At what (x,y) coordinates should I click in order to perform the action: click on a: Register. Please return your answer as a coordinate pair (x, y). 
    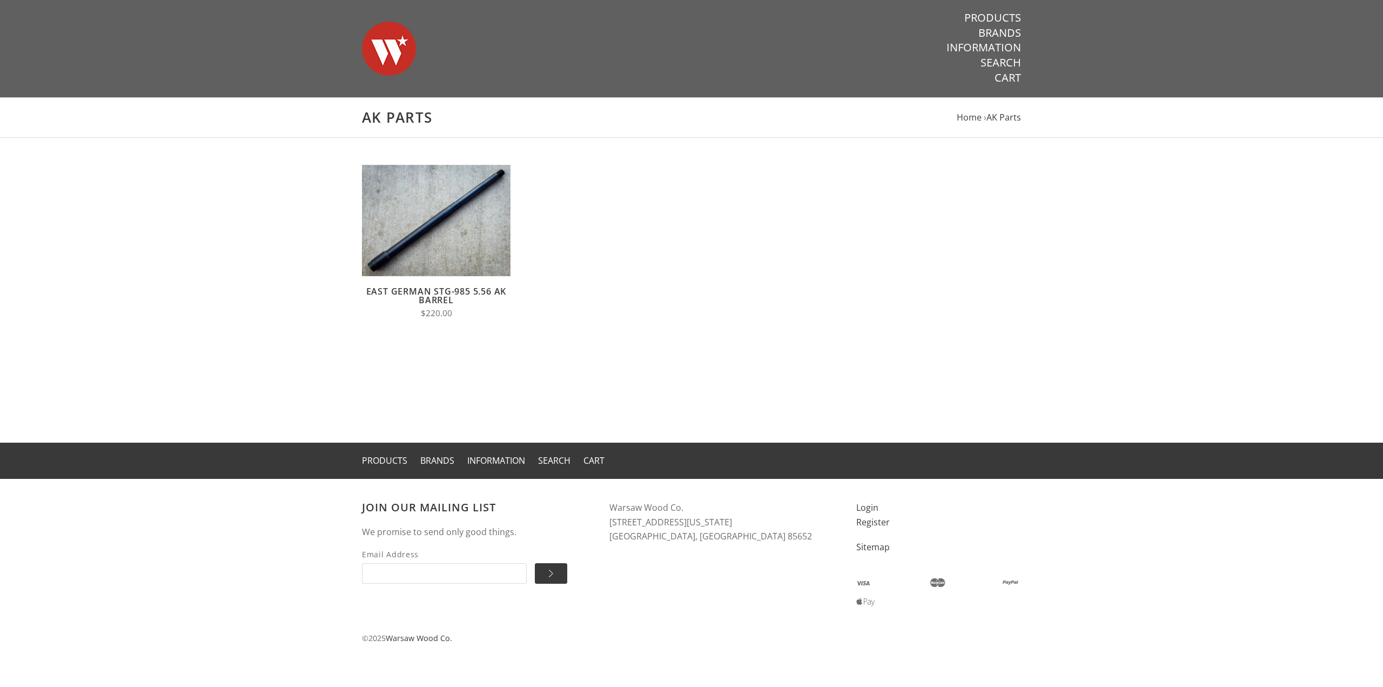
    Looking at the image, I should click on (873, 522).